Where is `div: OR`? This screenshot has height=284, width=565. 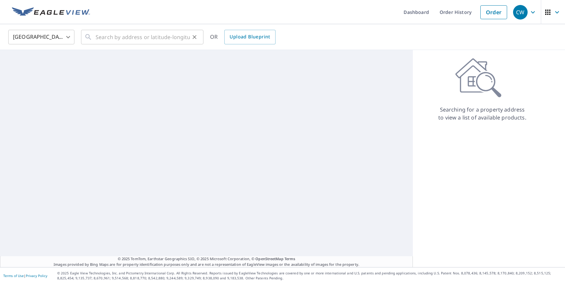
div: OR is located at coordinates (243, 37).